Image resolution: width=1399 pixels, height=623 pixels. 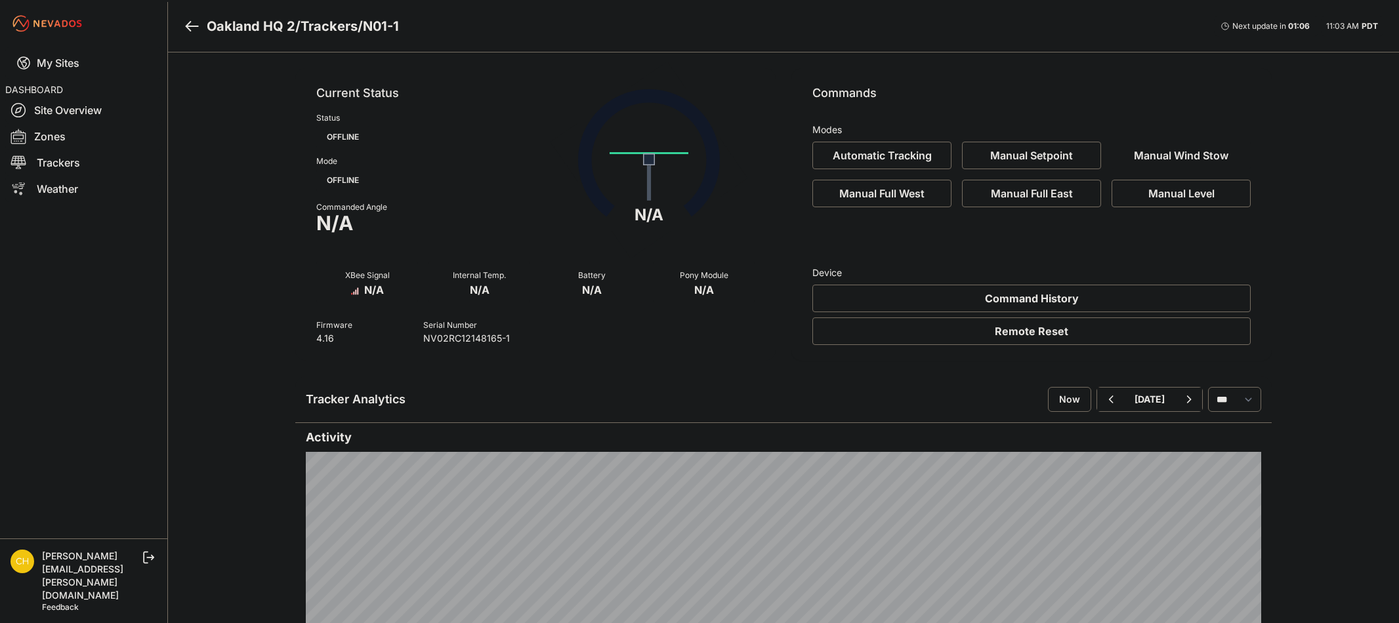 I want to click on span: DASHBOARD, so click(x=34, y=89).